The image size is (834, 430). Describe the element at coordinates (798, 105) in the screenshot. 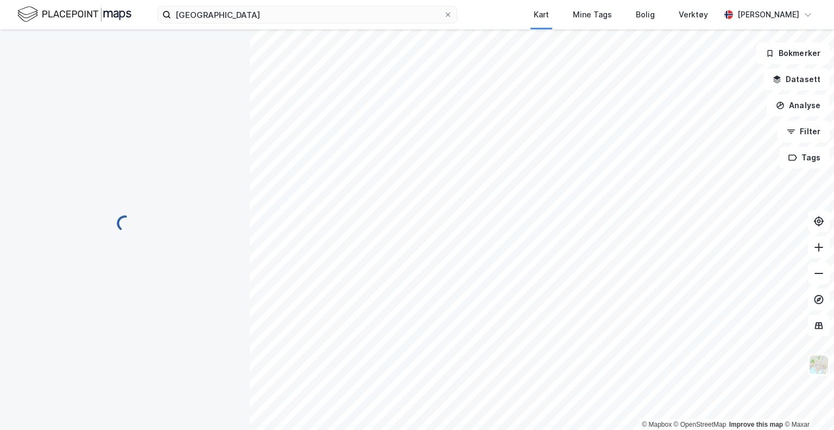

I see `button: Analyse` at that location.